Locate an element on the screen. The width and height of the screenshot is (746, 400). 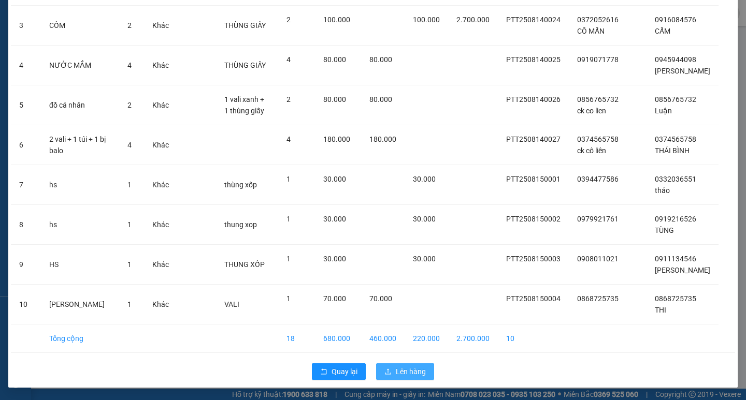
span: 0919071778 is located at coordinates (598, 60).